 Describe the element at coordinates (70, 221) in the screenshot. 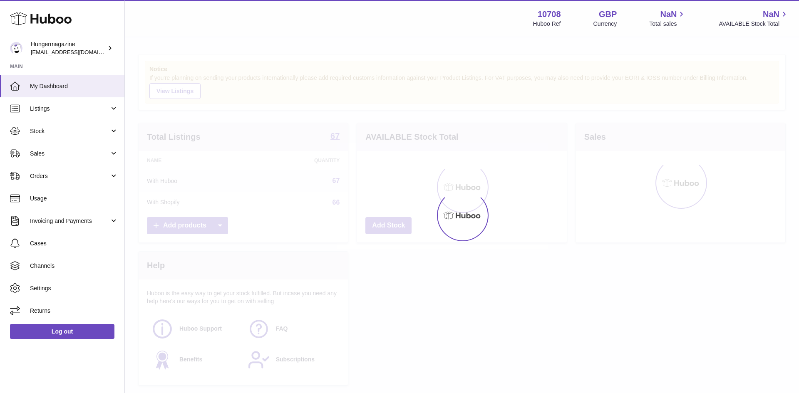

I see `span: Invoicing and Payments` at that location.